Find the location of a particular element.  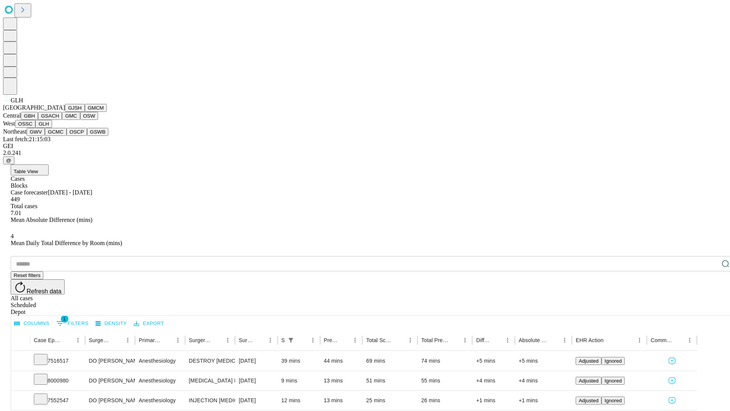

div: Difference is located at coordinates (483, 340).